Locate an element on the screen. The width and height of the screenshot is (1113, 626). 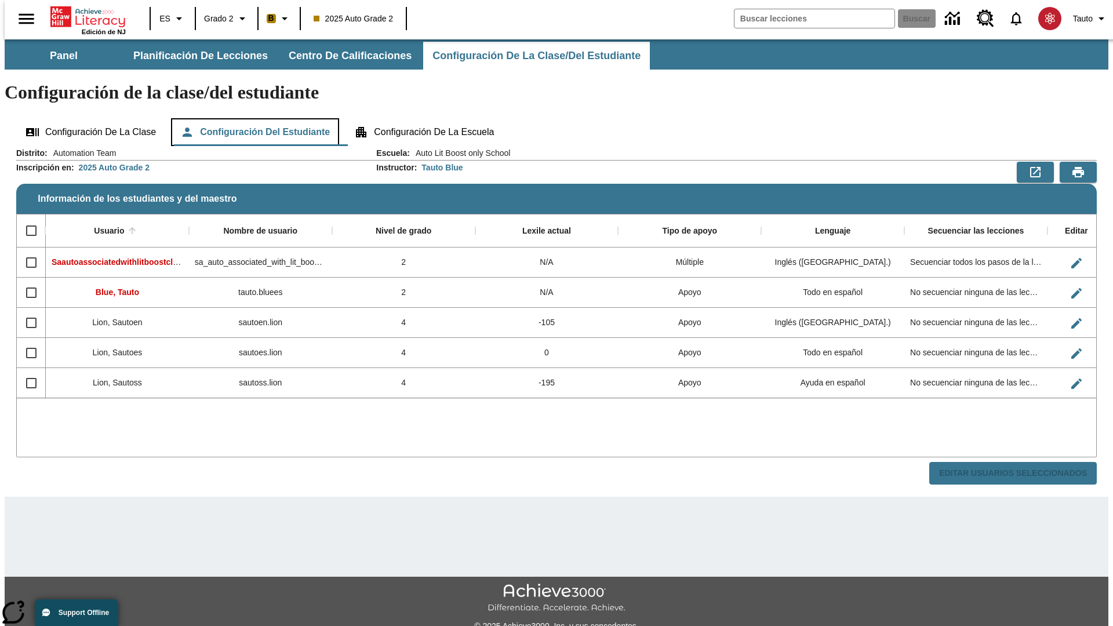
button: Abrir el menú lateral is located at coordinates (26, 19).